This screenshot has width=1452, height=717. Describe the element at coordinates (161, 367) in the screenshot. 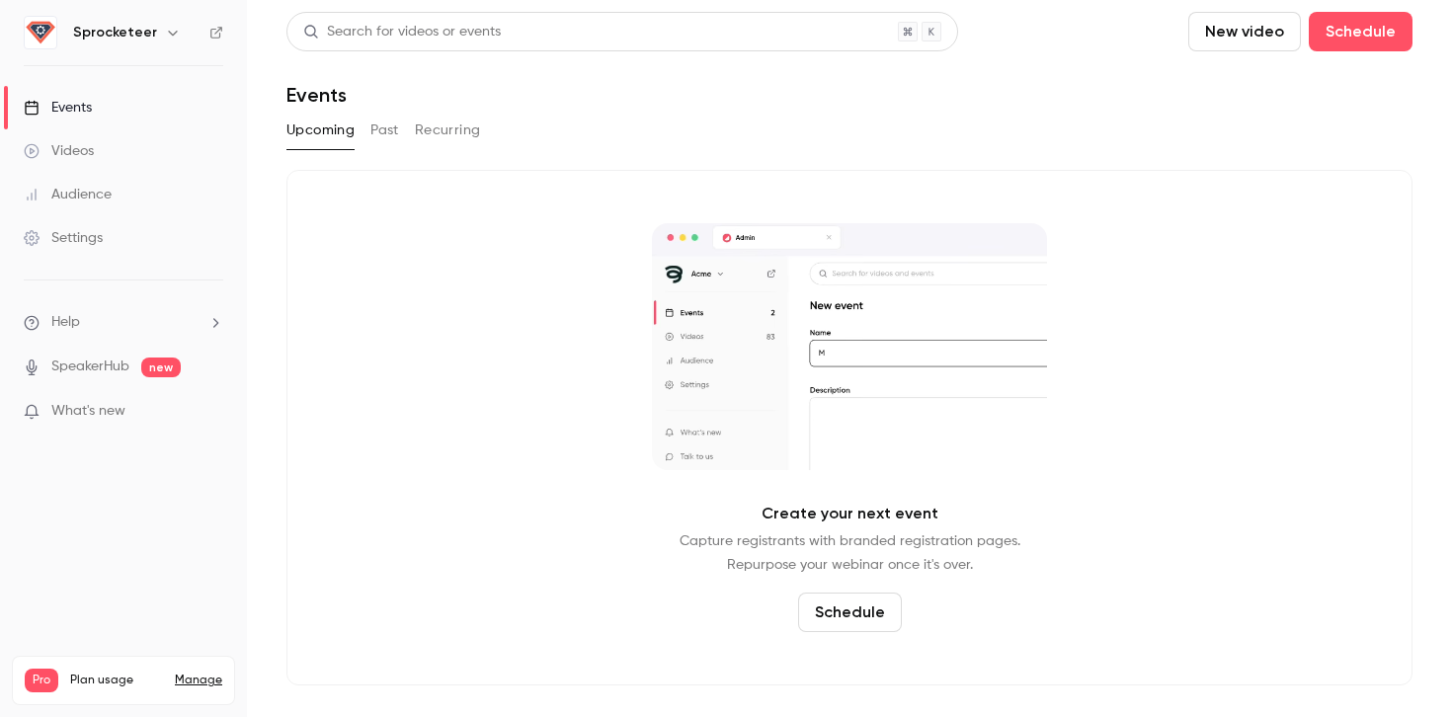

I see `span: new` at that location.